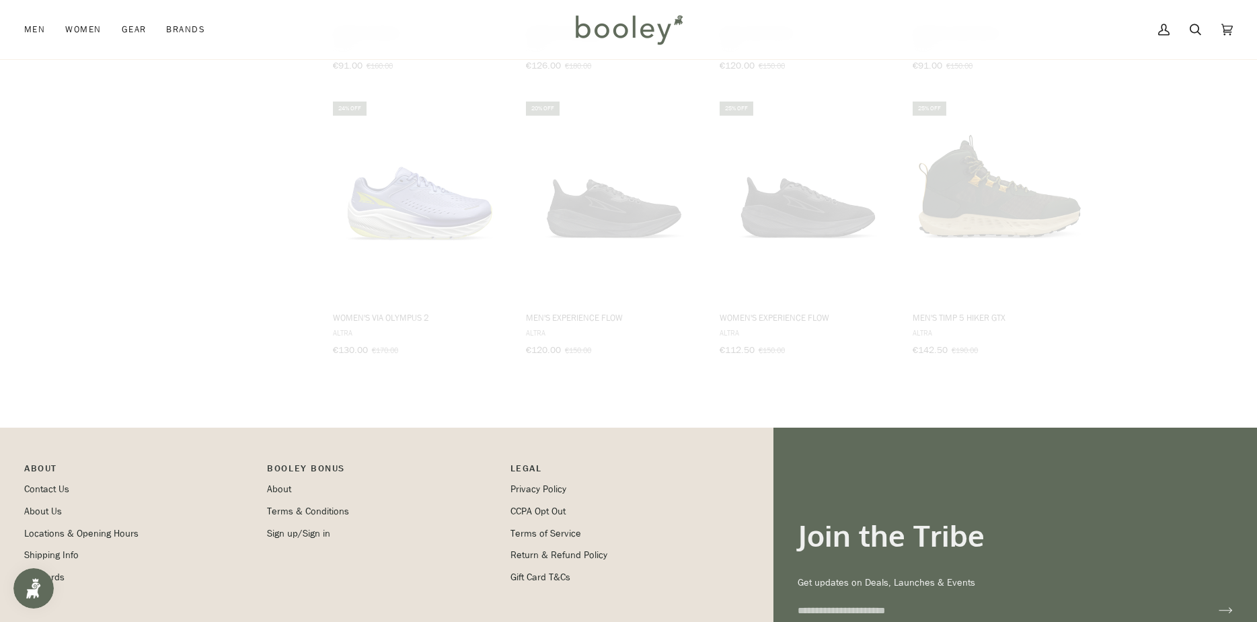  I want to click on span: Men, so click(34, 30).